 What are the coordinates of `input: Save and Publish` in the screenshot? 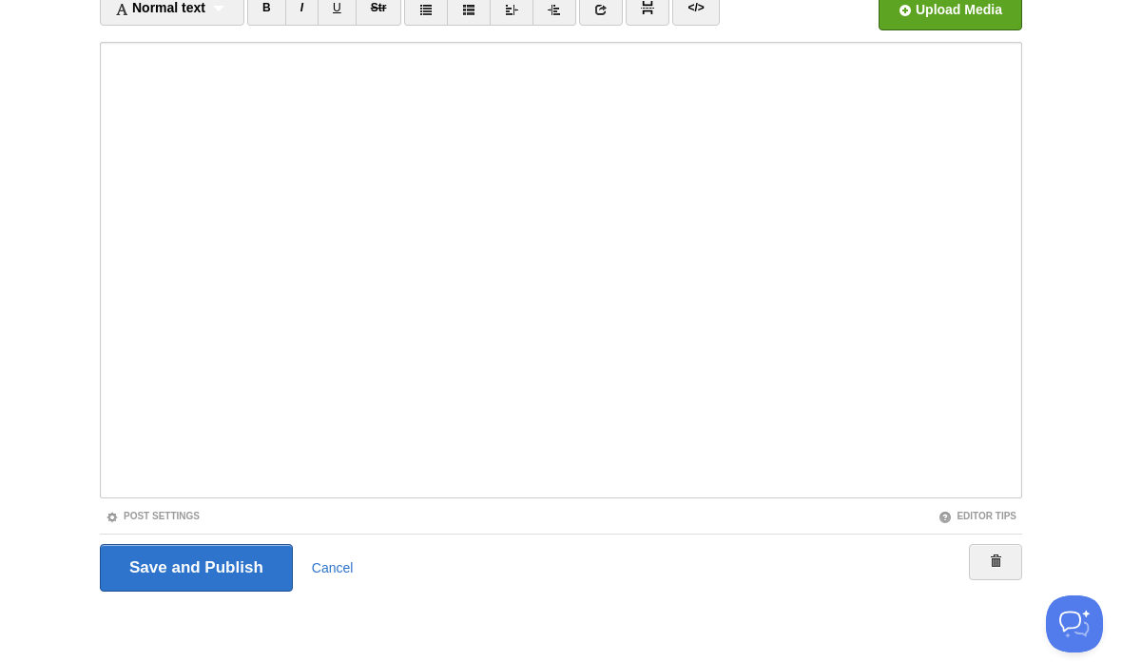 It's located at (196, 568).